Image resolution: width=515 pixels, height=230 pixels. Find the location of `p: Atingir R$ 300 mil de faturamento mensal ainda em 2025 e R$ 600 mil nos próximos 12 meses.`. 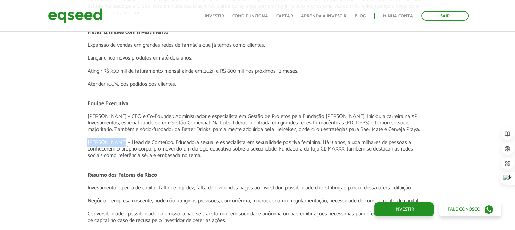

p: Atingir R$ 300 mil de faturamento mensal ainda em 2025 e R$ 600 mil nos próximos 12 meses. is located at coordinates (258, 71).